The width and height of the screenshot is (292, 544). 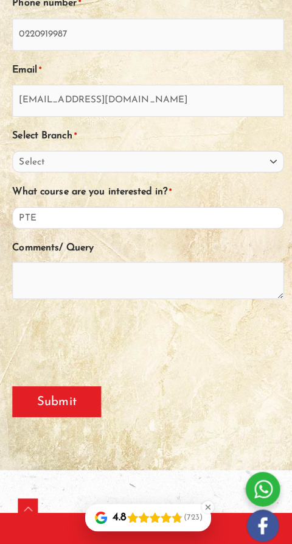 I want to click on div: 4.8, so click(x=118, y=518).